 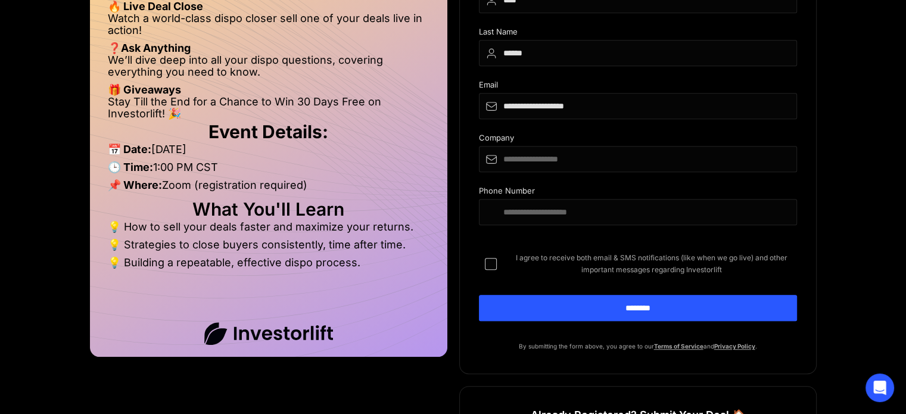 I want to click on li: Zoom (registration required), so click(x=269, y=188).